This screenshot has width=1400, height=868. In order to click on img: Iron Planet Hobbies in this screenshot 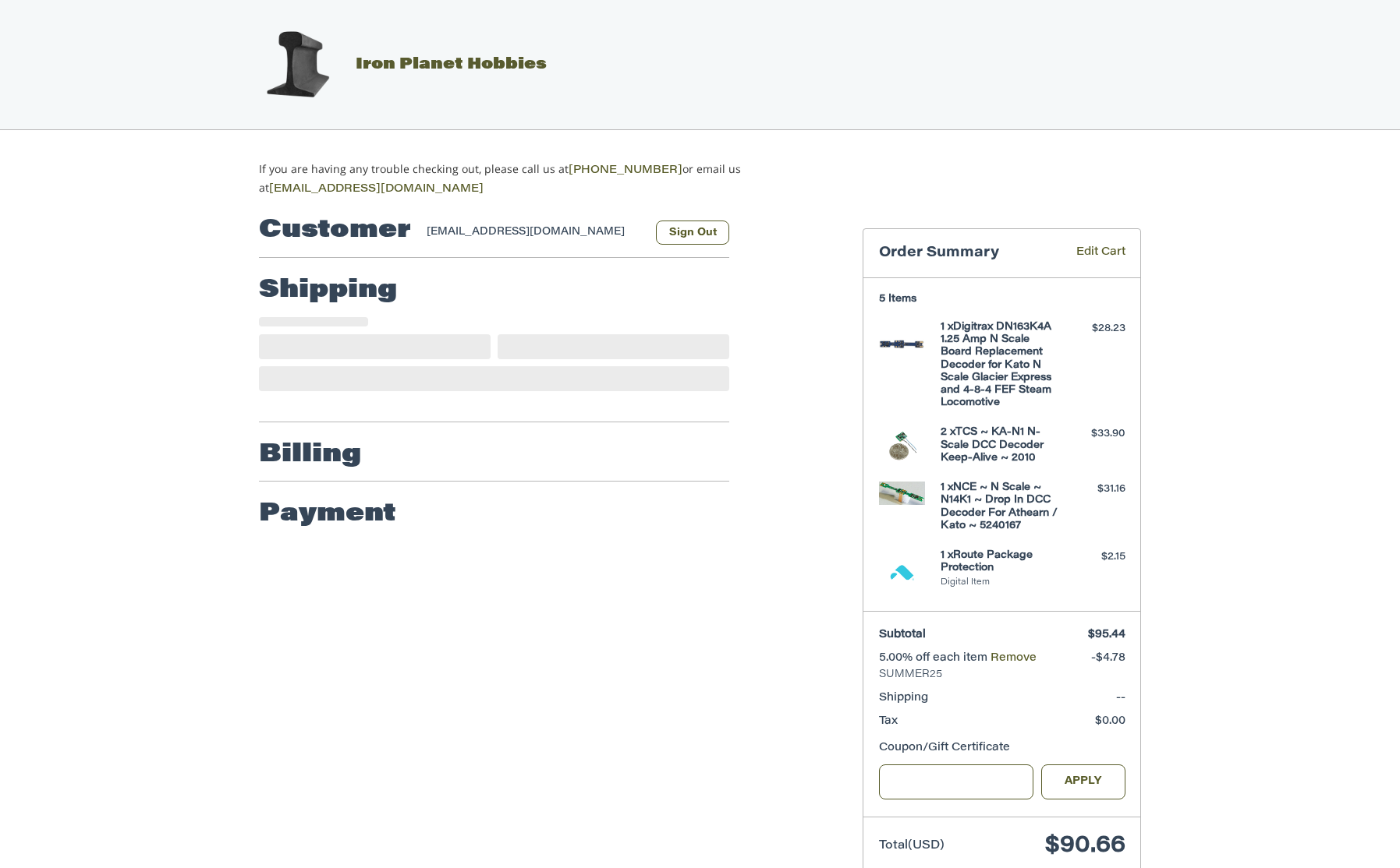, I will do `click(297, 64)`.